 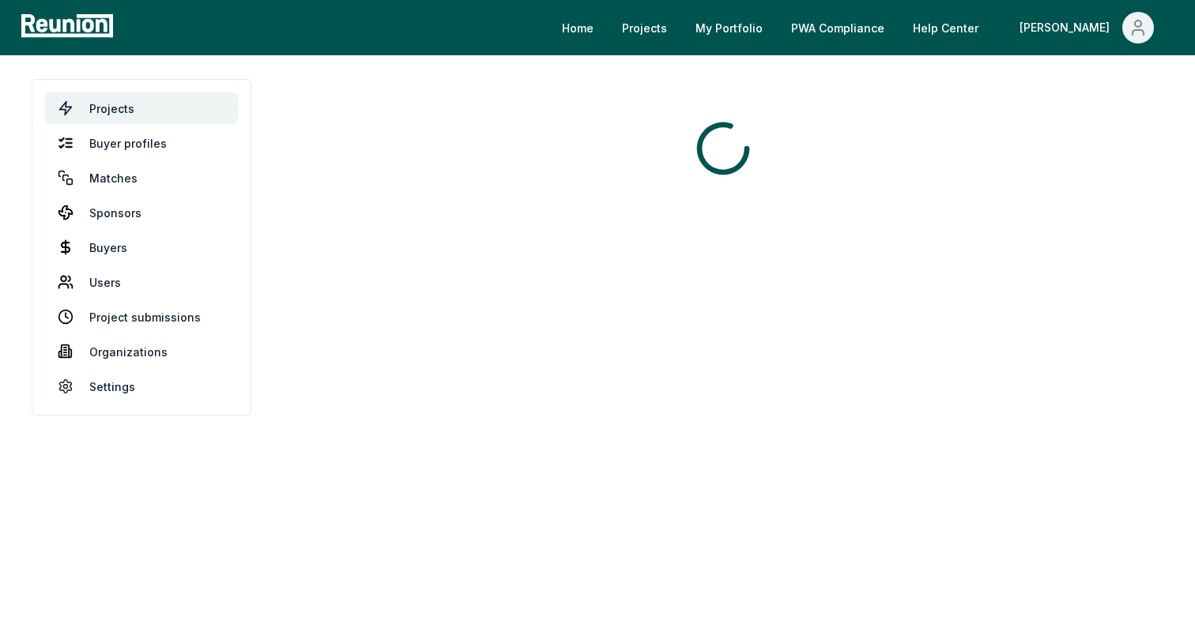 I want to click on a: My Portfolio, so click(x=729, y=28).